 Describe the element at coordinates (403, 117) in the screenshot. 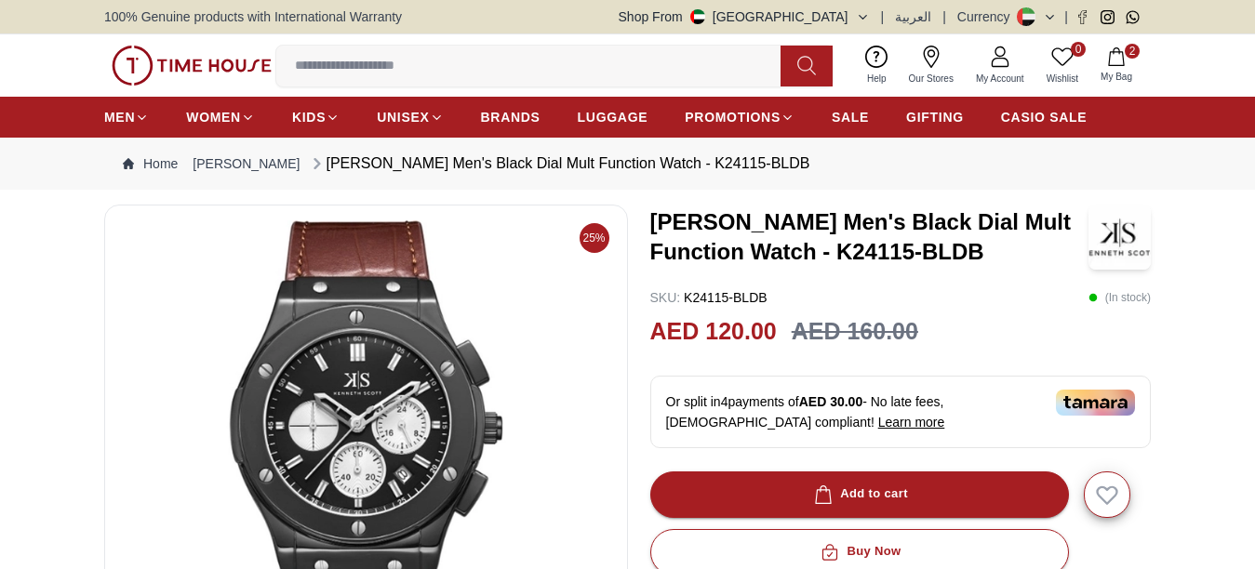

I see `span: UNISEX` at that location.